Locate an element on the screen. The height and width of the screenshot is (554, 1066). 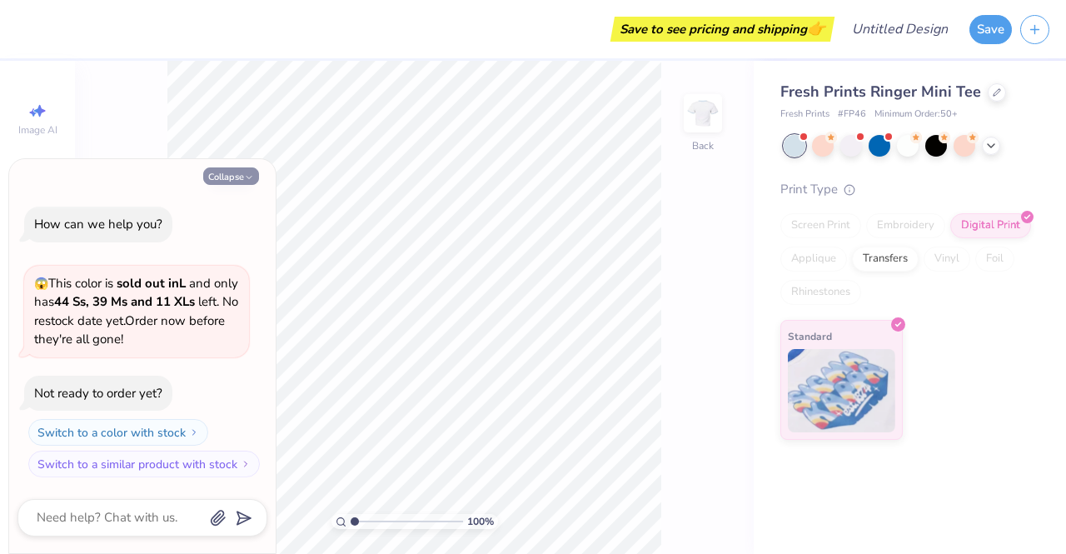
div: Not ready to order yet? is located at coordinates (98, 393).